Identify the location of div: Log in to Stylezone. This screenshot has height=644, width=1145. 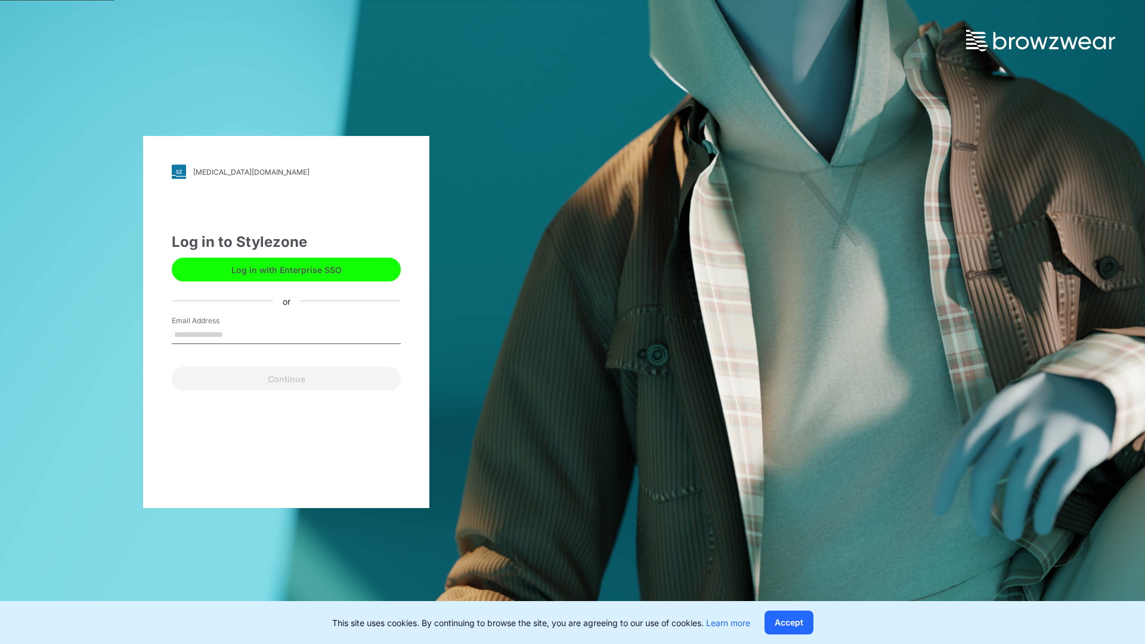
(286, 242).